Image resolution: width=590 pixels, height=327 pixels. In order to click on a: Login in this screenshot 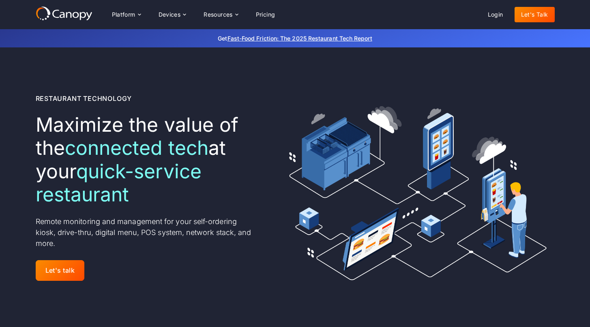, I will do `click(495, 15)`.